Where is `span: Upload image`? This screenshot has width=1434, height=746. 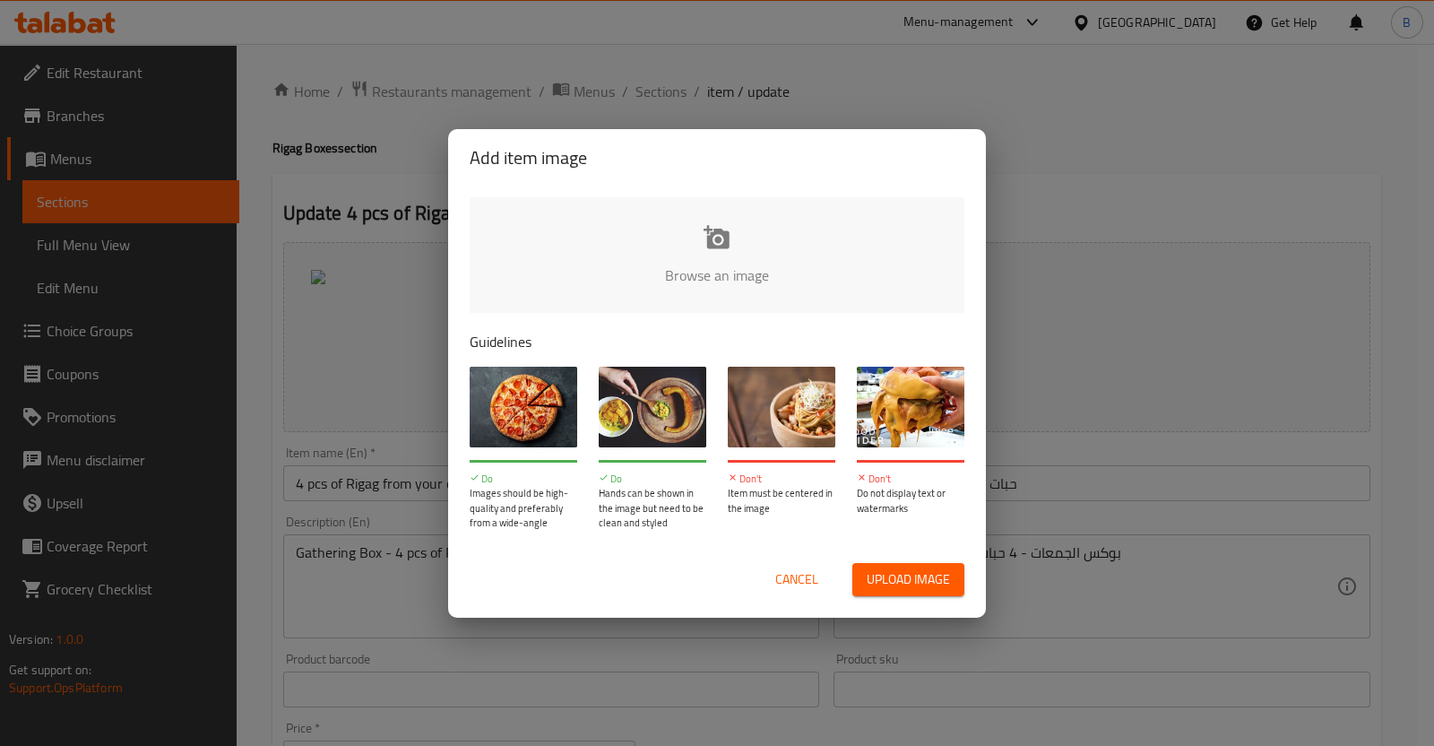 span: Upload image is located at coordinates (908, 579).